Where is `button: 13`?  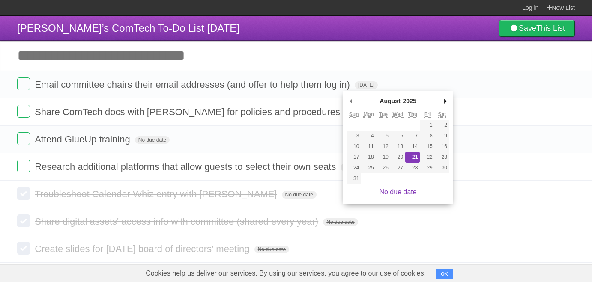
button: 13 is located at coordinates (398, 146).